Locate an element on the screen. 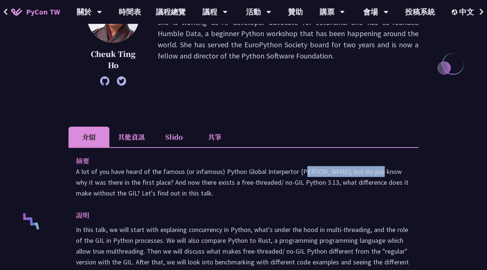 The image size is (487, 270). li: Slido is located at coordinates (174, 137).